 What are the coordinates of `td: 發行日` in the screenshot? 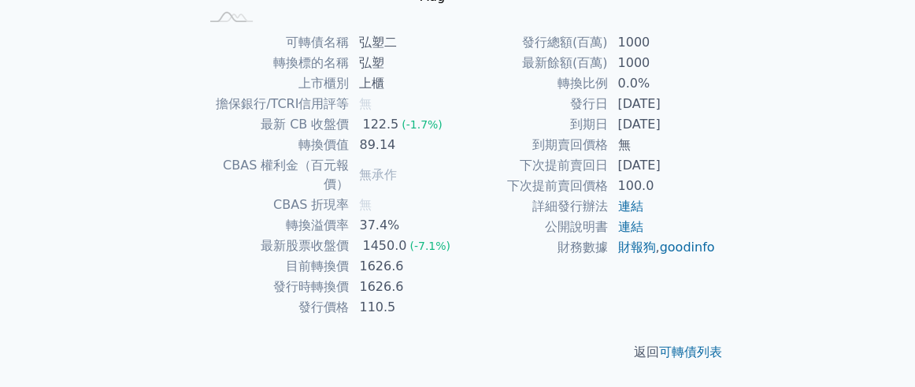 It's located at (532, 104).